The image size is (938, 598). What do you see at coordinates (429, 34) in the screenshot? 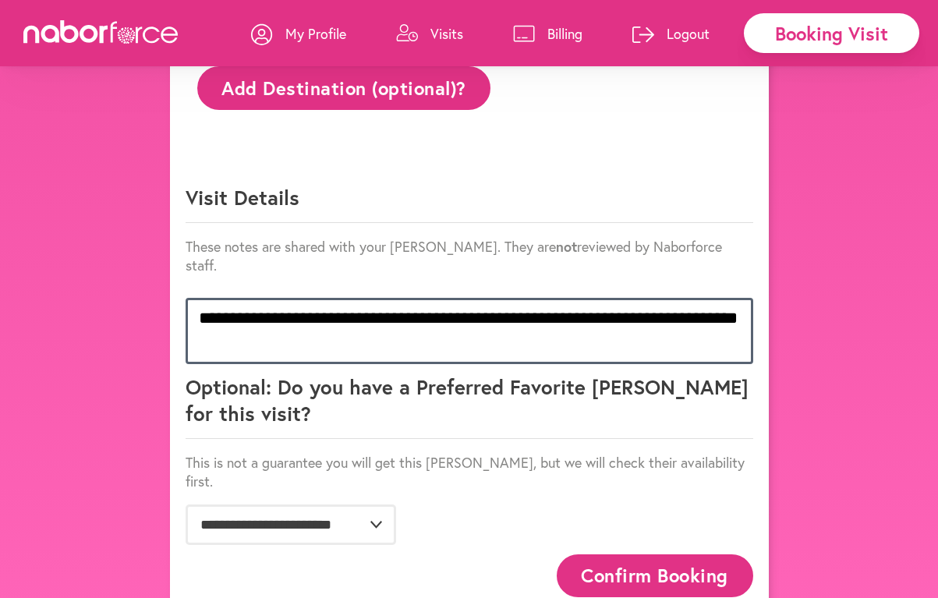
I see `a: Visits` at bounding box center [429, 34].